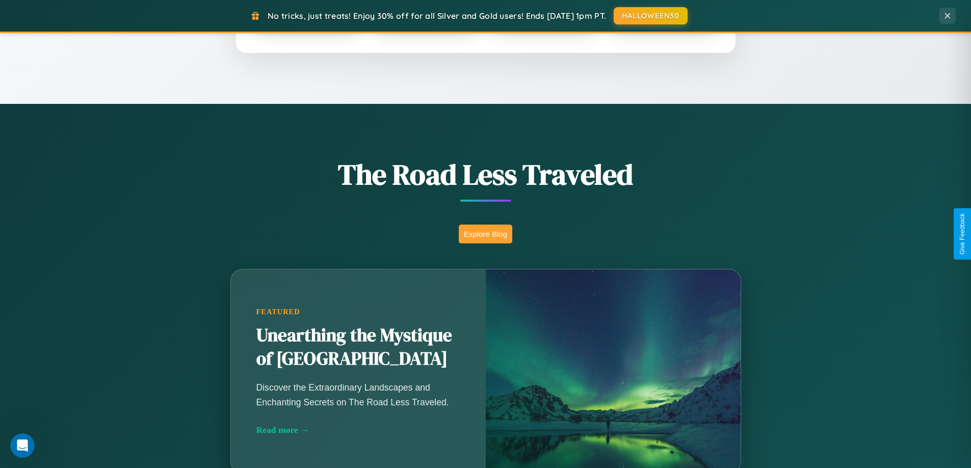  I want to click on button: Explore Blog, so click(485, 234).